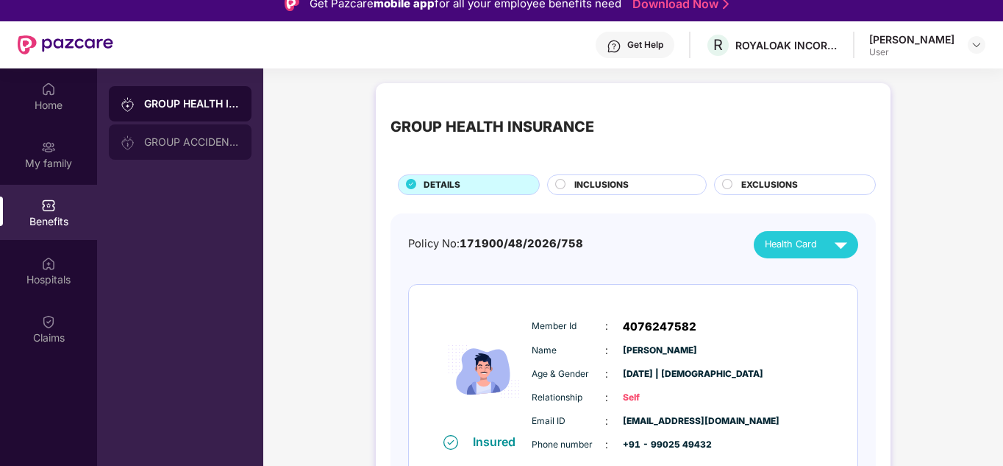  Describe the element at coordinates (484, 371) in the screenshot. I see `img: icon` at that location.